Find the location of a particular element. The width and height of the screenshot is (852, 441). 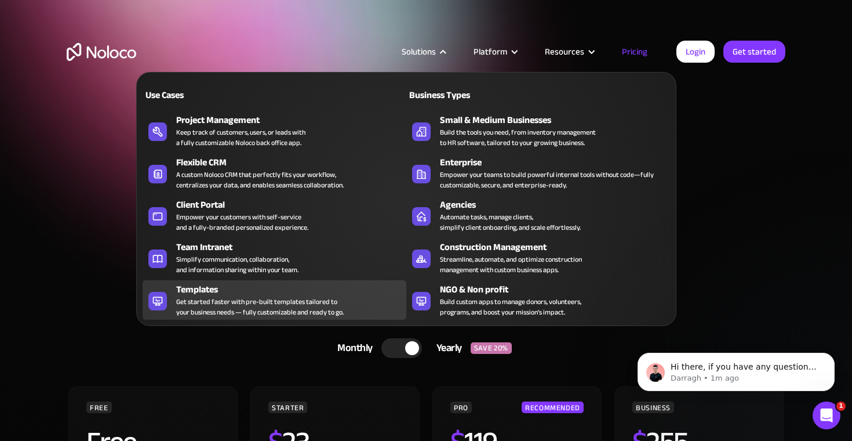

div: Automate tasks, manage clients, simplify client onboarding, and scale effortlessly. is located at coordinates (510, 222).